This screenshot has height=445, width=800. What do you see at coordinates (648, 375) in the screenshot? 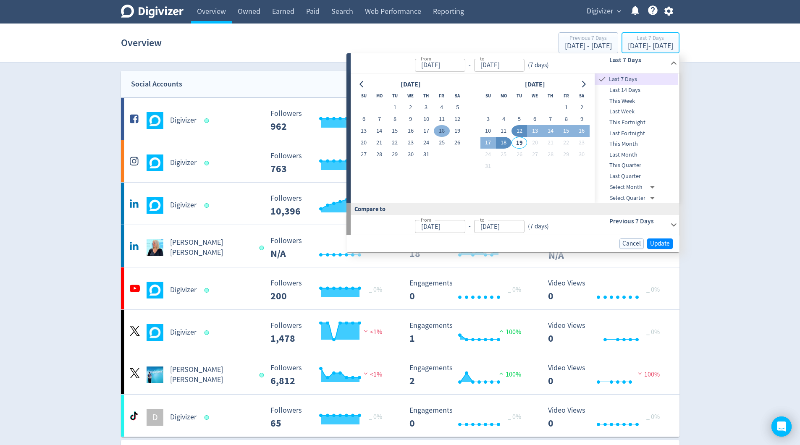
I see `span: 100%` at bounding box center [648, 375].